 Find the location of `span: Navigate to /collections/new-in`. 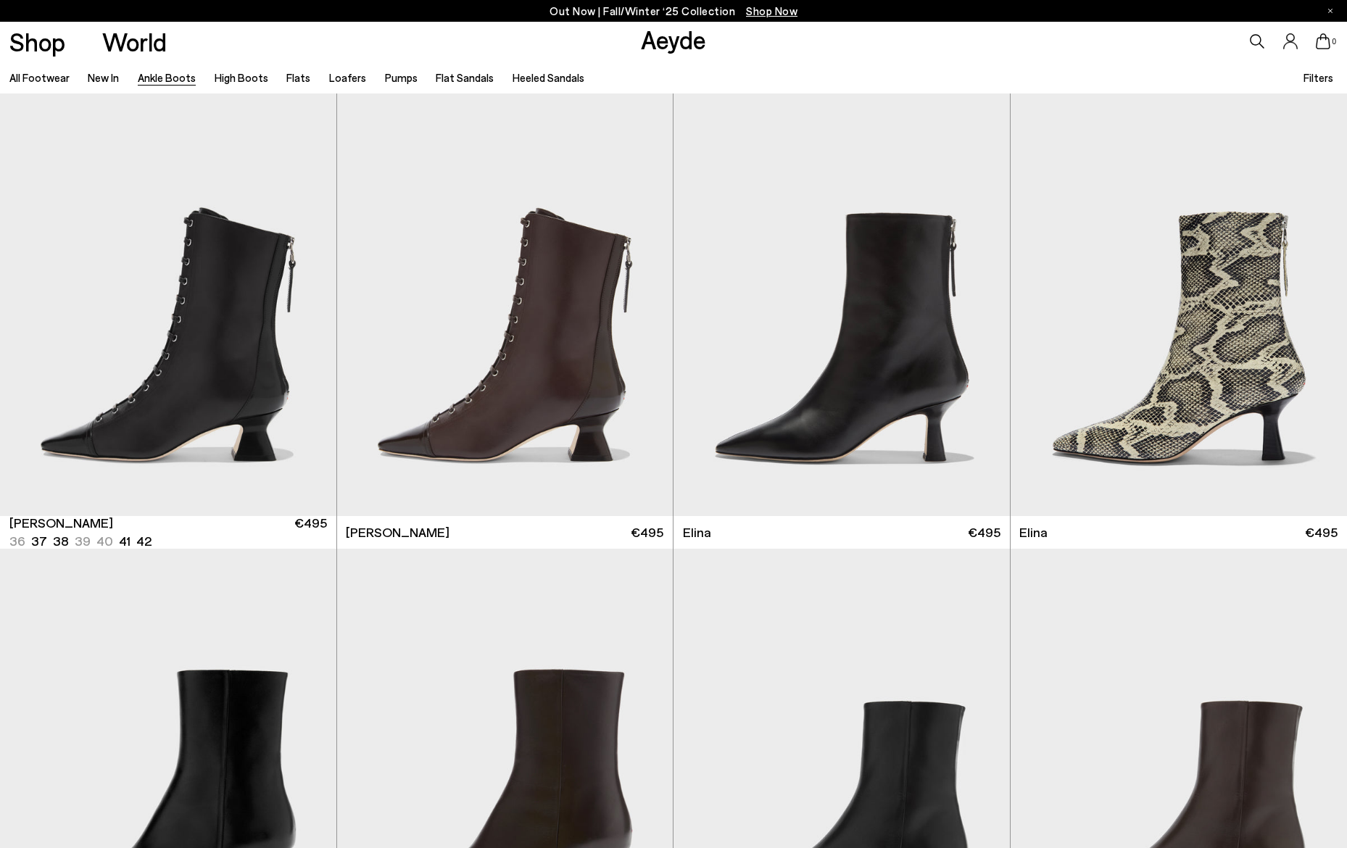

span: Navigate to /collections/new-in is located at coordinates (772, 11).